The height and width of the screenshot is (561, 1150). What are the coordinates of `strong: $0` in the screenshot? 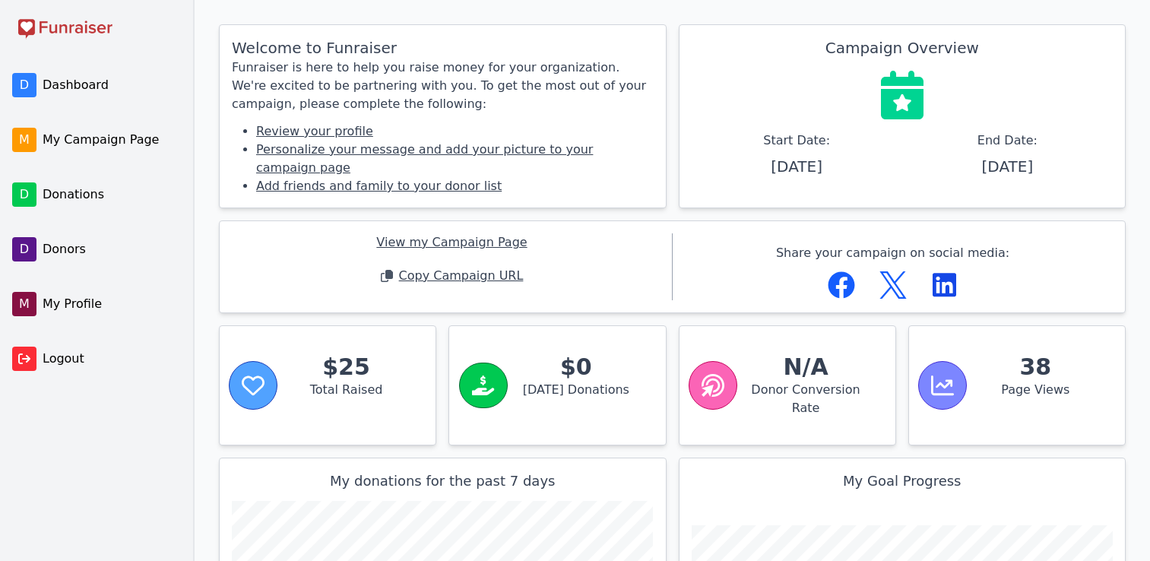 It's located at (576, 367).